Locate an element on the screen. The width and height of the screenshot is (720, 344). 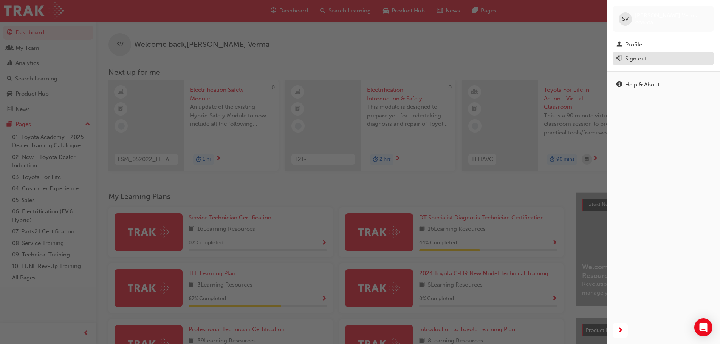
a: Help & About is located at coordinates (663, 85).